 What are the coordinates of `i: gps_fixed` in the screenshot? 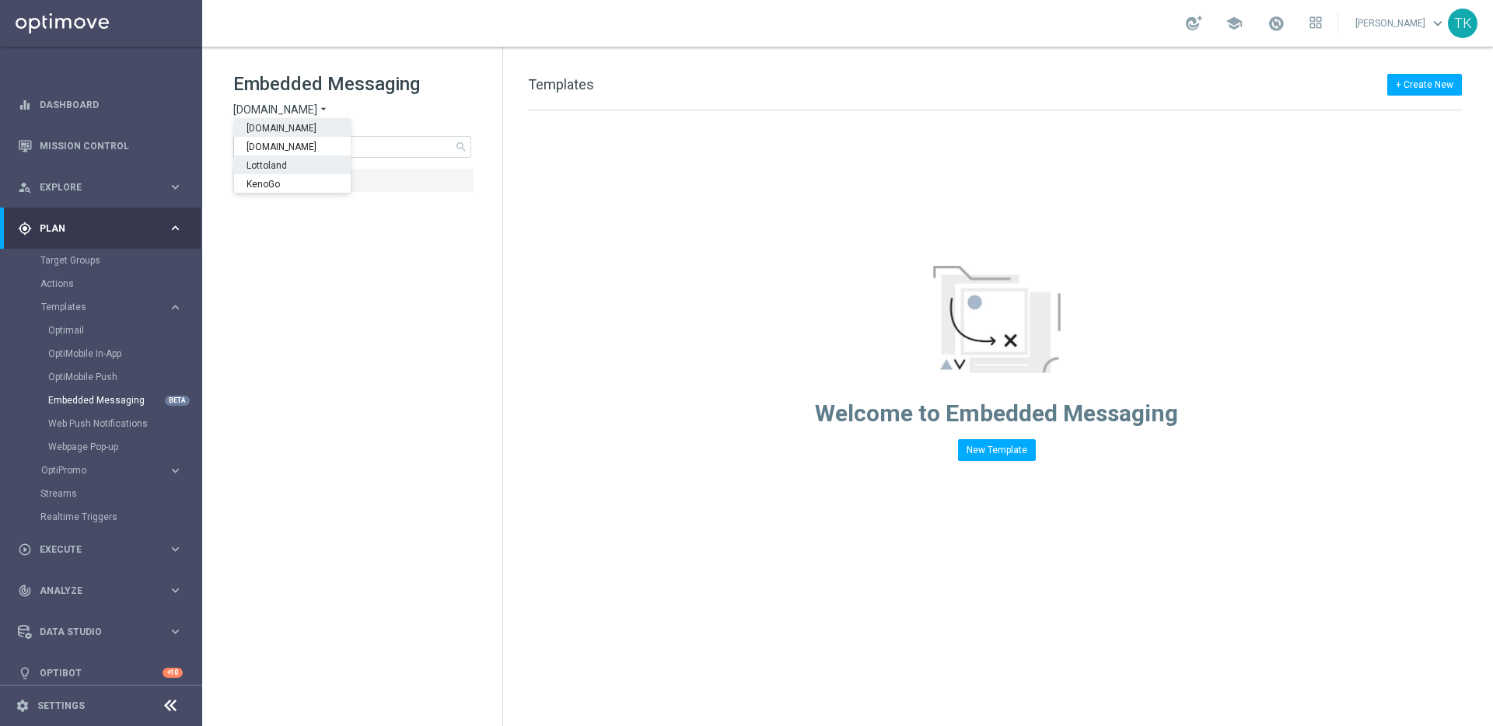 It's located at (25, 229).